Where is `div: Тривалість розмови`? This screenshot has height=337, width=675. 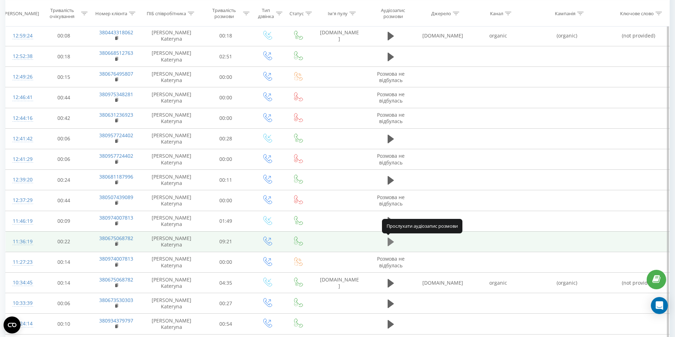
div: Тривалість розмови is located at coordinates (224, 13).